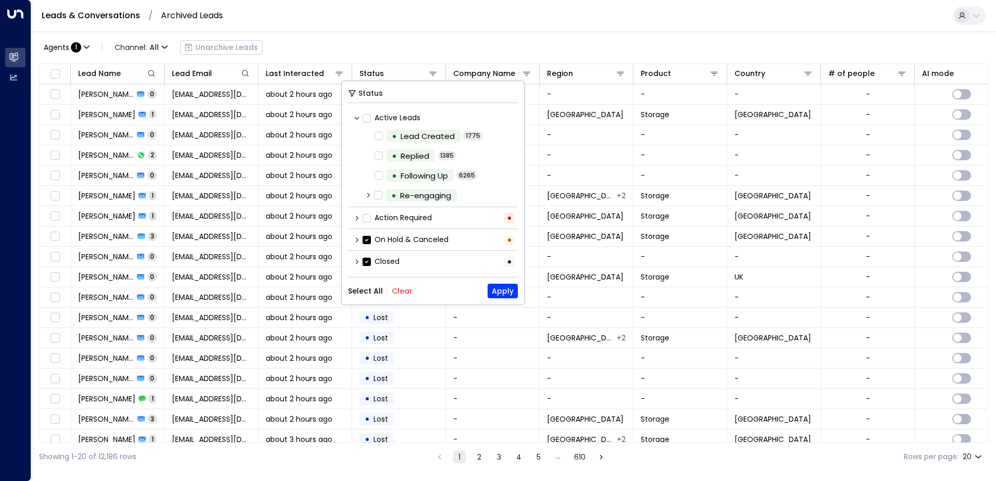  Describe the element at coordinates (973, 457) in the screenshot. I see `div: 20` at that location.